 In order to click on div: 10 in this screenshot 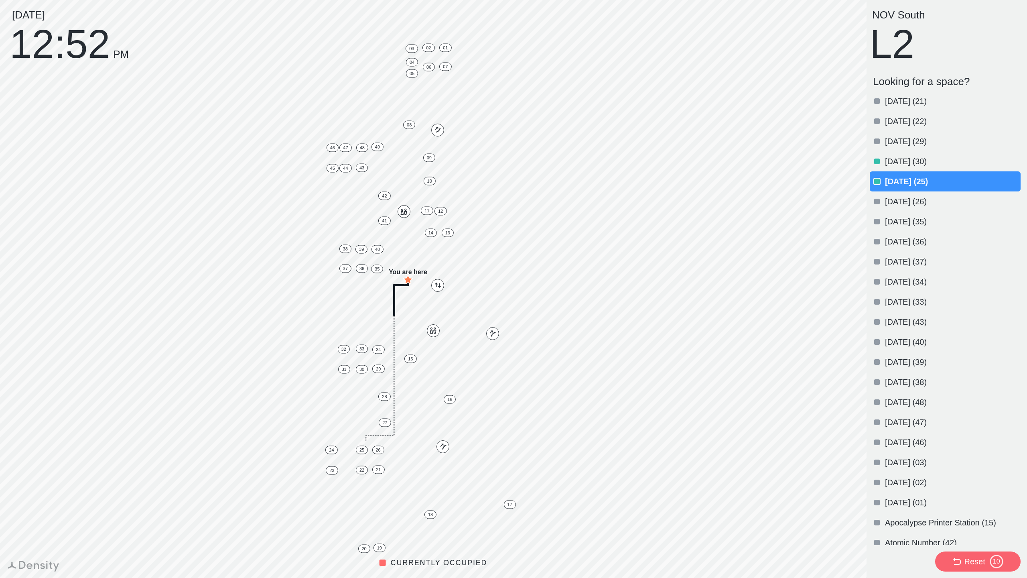, I will do `click(996, 561)`.